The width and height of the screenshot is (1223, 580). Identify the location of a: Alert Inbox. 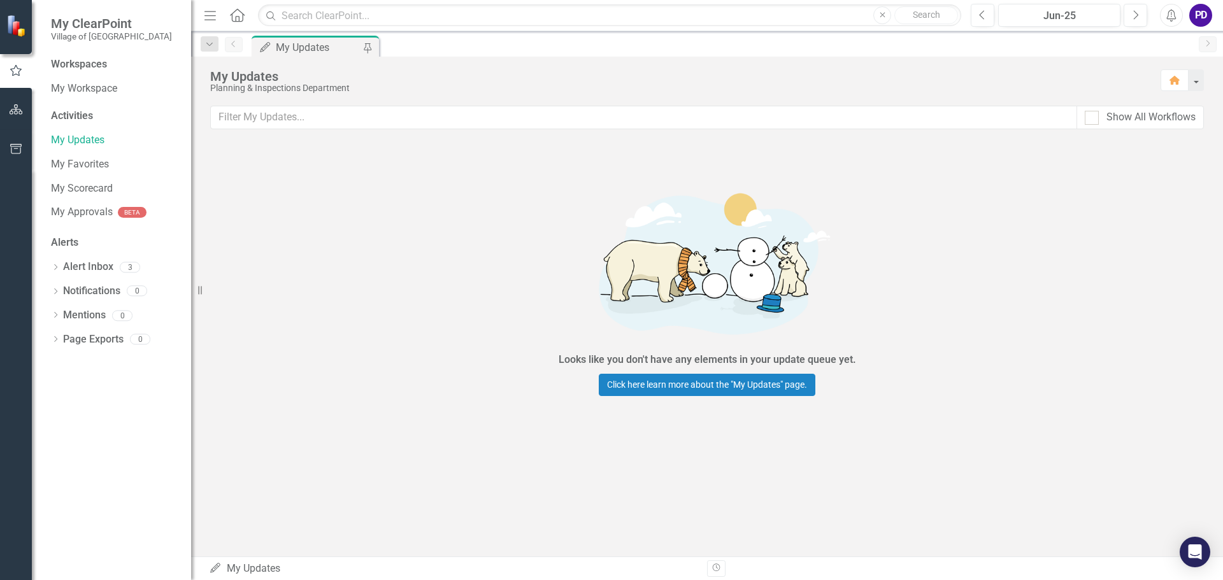
(88, 267).